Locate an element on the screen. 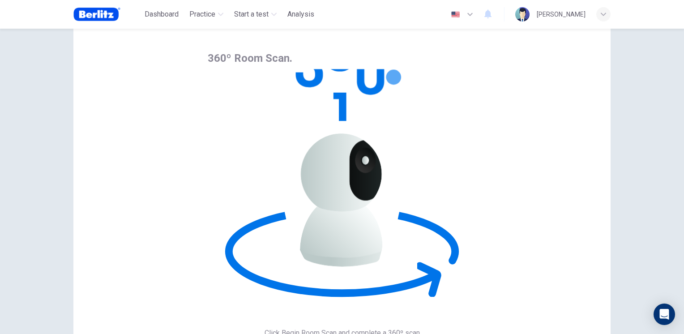  span: Dashboard is located at coordinates (162, 14).